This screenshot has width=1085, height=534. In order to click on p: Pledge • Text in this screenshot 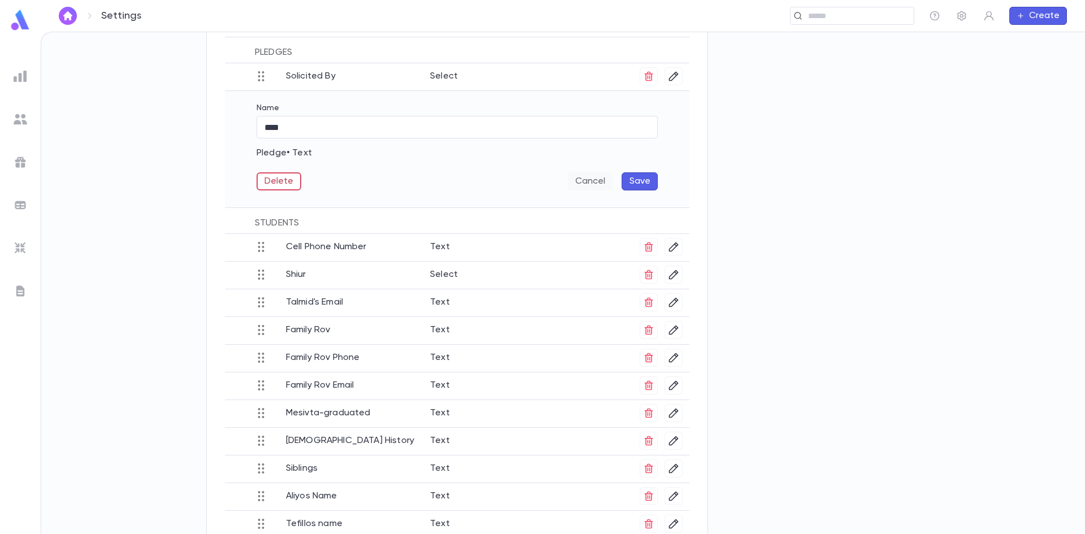, I will do `click(457, 153)`.